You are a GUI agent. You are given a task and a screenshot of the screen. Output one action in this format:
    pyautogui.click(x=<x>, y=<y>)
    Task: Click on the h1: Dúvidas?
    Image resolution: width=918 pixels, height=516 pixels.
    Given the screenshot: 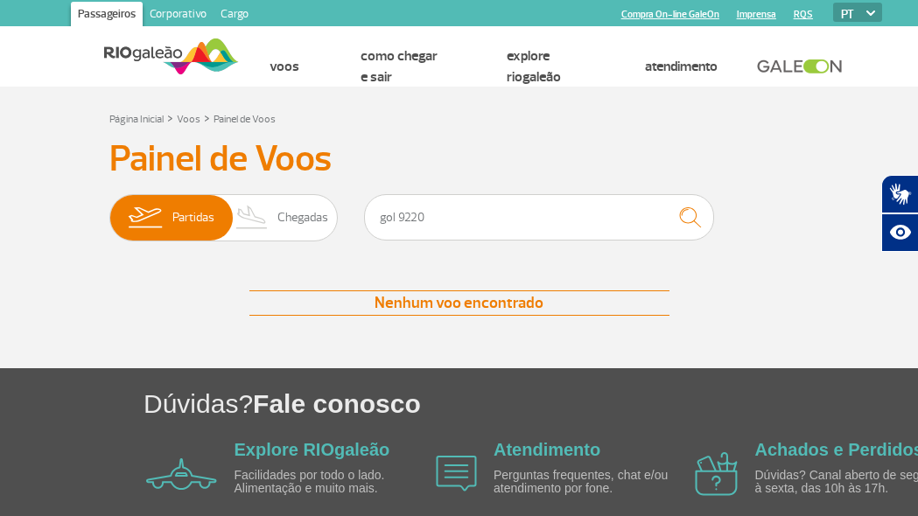 What is the action you would take?
    pyautogui.click(x=530, y=403)
    